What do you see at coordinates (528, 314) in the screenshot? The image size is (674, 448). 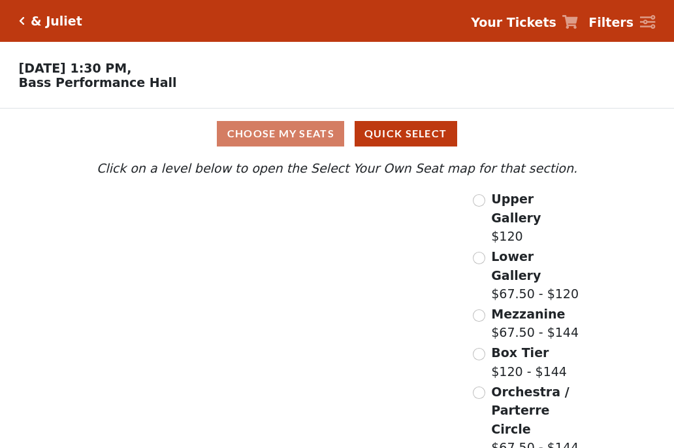 I see `span: Mezzanine` at bounding box center [528, 314].